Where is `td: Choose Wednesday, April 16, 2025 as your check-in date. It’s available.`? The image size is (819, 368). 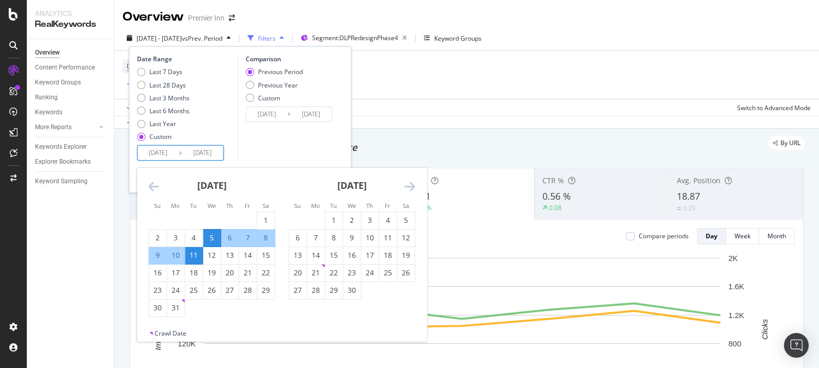 td: Choose Wednesday, April 16, 2025 as your check-in date. It’s available. is located at coordinates (352, 255).